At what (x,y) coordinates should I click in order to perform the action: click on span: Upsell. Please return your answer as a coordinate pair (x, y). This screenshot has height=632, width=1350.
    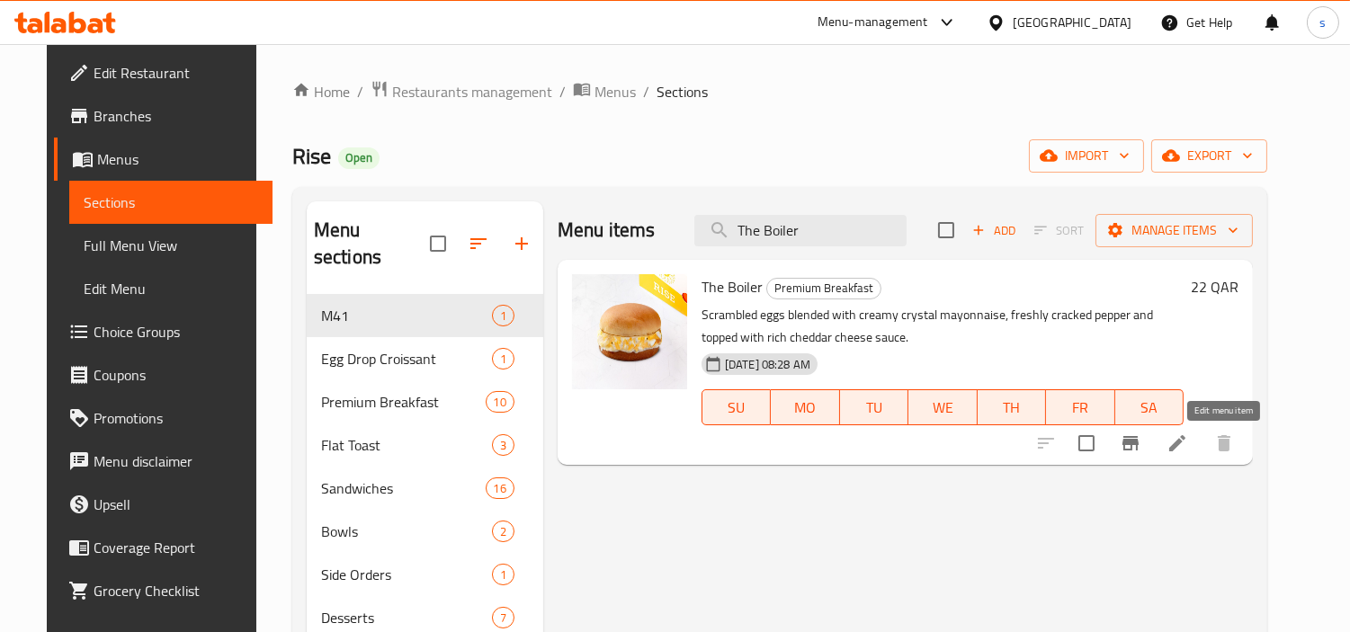
    Looking at the image, I should click on (175, 505).